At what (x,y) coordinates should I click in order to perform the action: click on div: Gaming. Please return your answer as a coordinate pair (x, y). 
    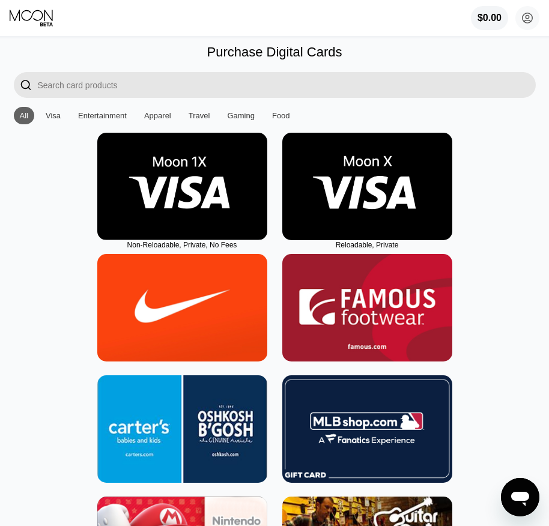
    Looking at the image, I should click on (241, 115).